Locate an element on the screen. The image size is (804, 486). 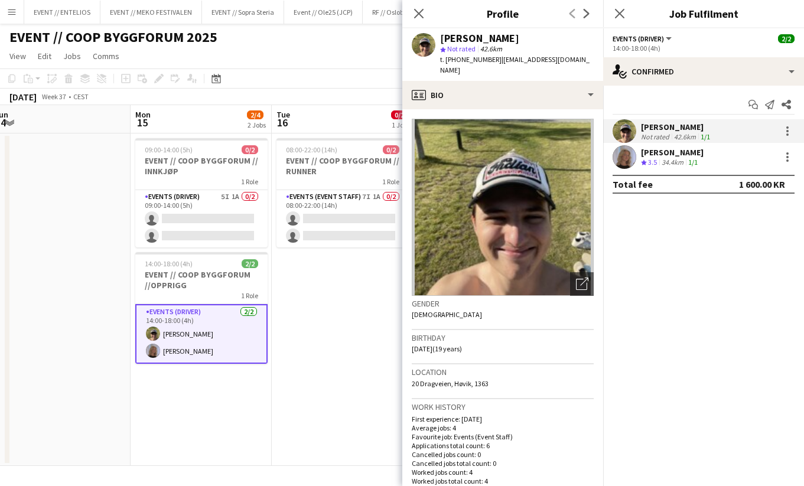
h3: Work history is located at coordinates (503, 407).